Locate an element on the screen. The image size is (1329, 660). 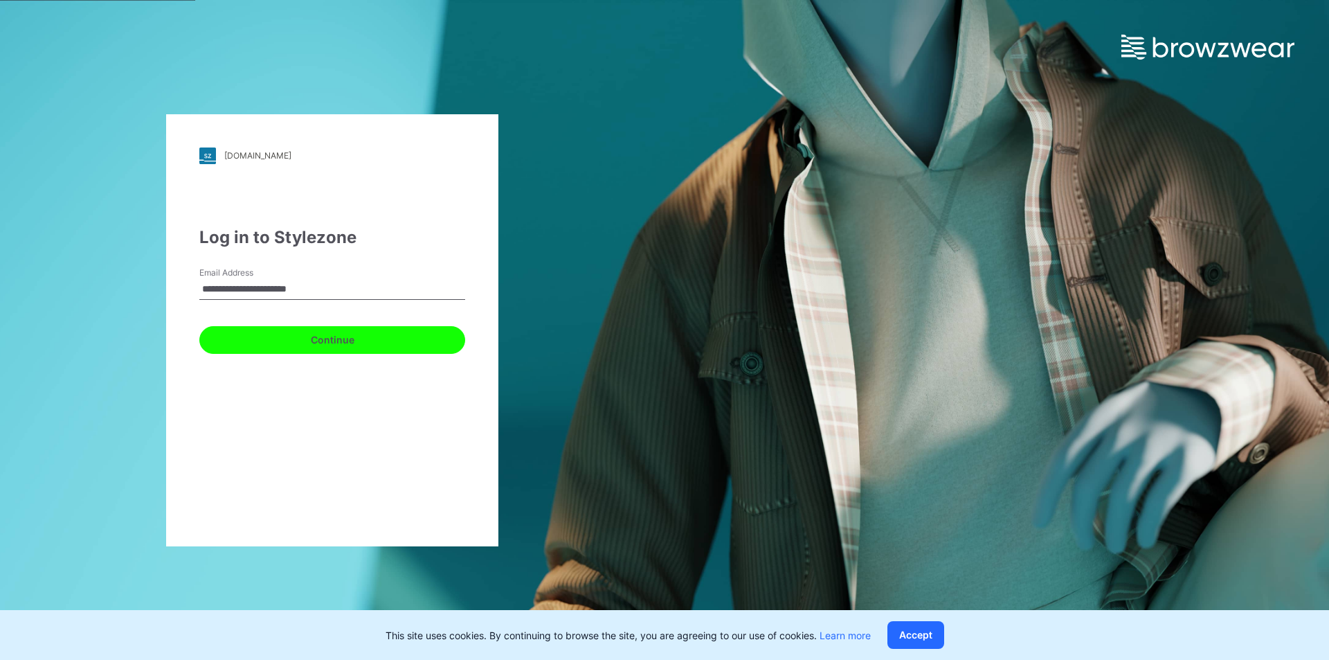
button: Accept is located at coordinates (916, 635).